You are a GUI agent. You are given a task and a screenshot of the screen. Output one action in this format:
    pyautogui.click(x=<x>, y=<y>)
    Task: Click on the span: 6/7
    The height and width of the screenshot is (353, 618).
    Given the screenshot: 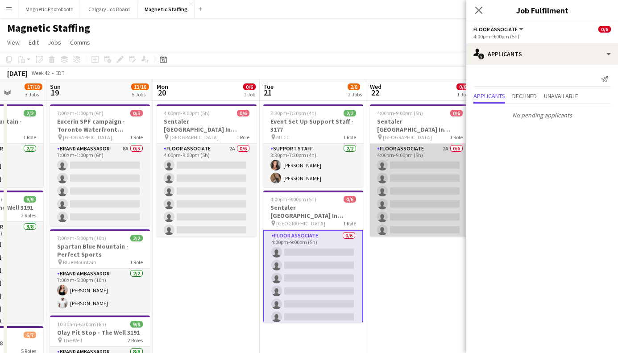 What is the action you would take?
    pyautogui.click(x=30, y=335)
    